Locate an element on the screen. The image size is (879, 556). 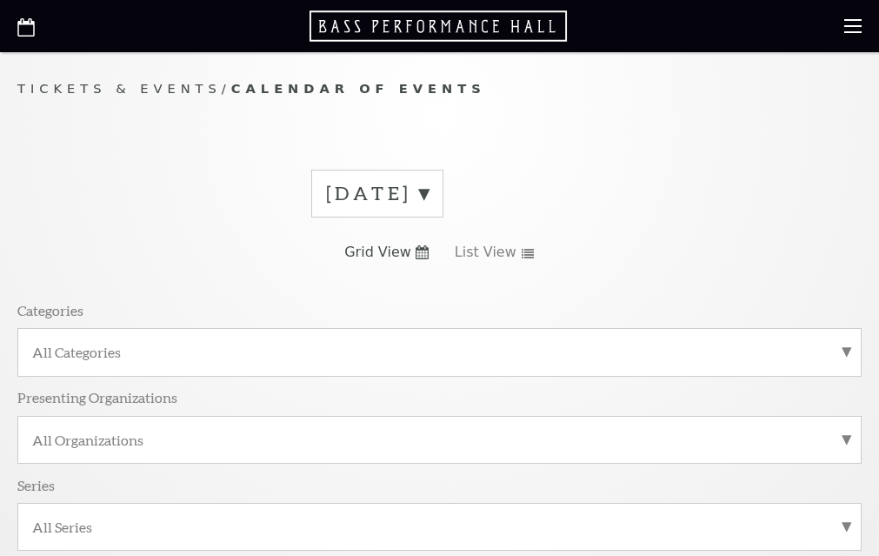
label: All Series is located at coordinates (439, 526).